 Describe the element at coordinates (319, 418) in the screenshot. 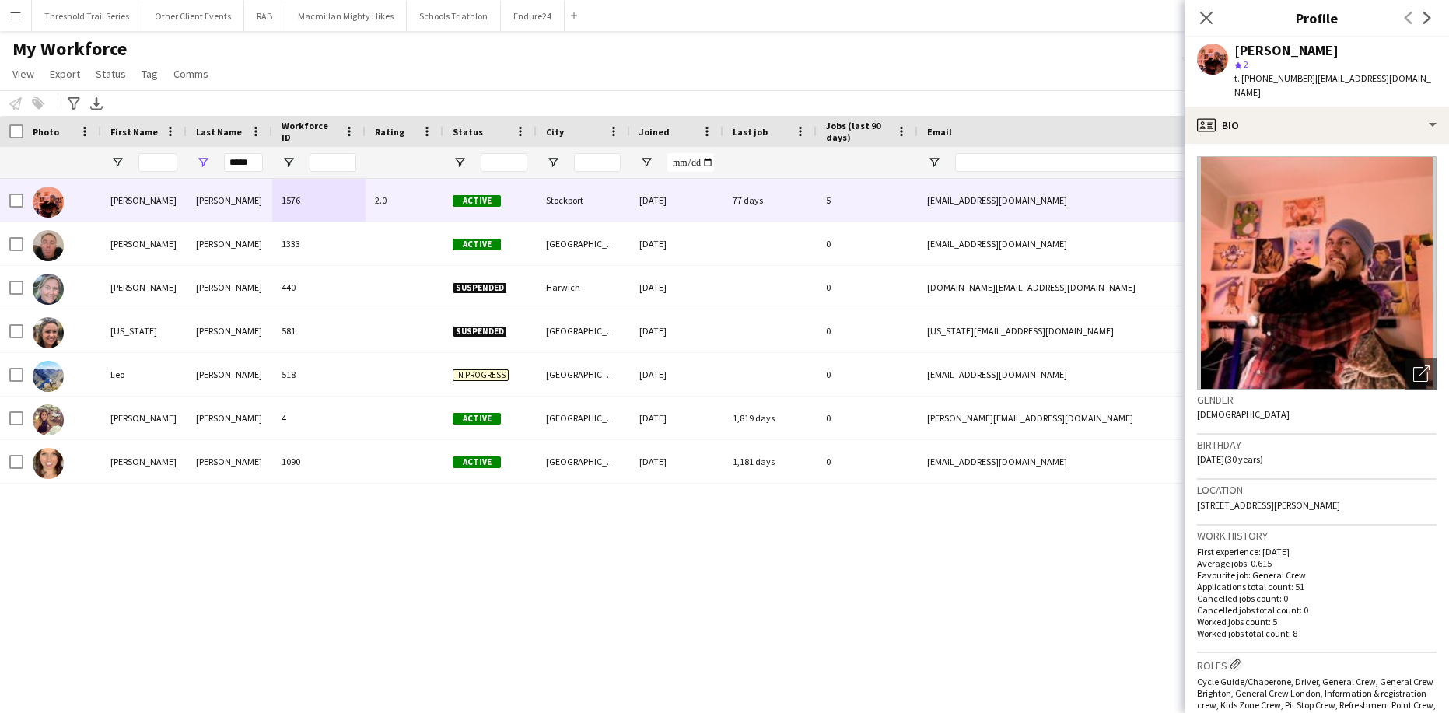

I see `div: 4` at that location.